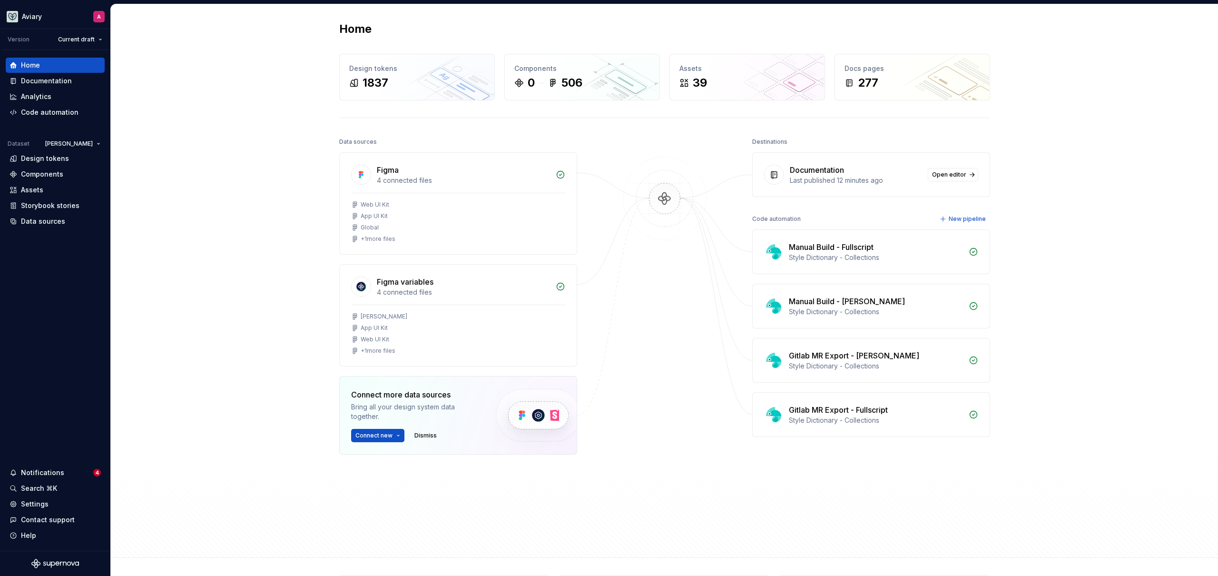 This screenshot has width=1218, height=576. I want to click on div: Last published 12 minutes ago, so click(856, 180).